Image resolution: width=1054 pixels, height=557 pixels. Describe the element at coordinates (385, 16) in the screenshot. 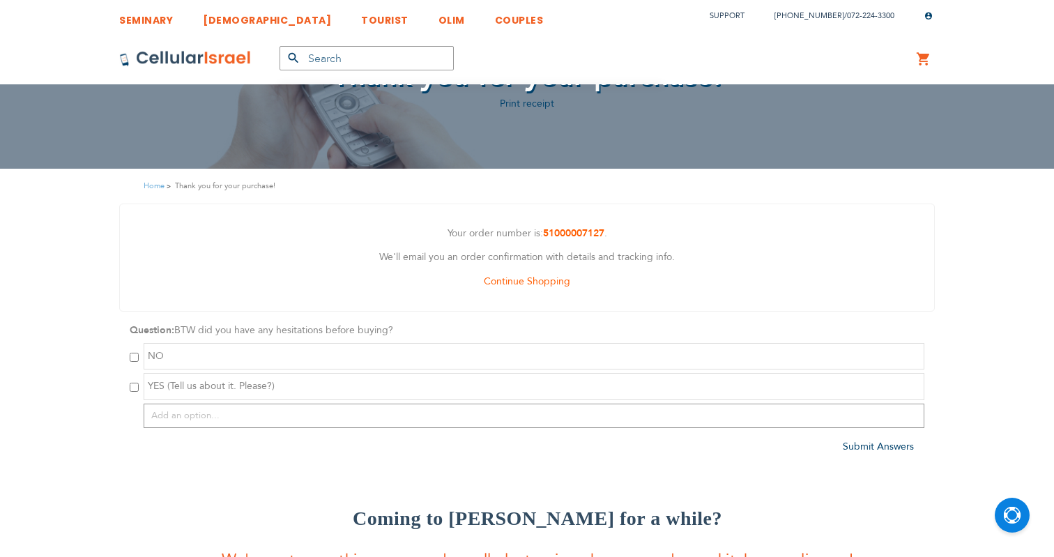

I see `a: TOURIST` at that location.